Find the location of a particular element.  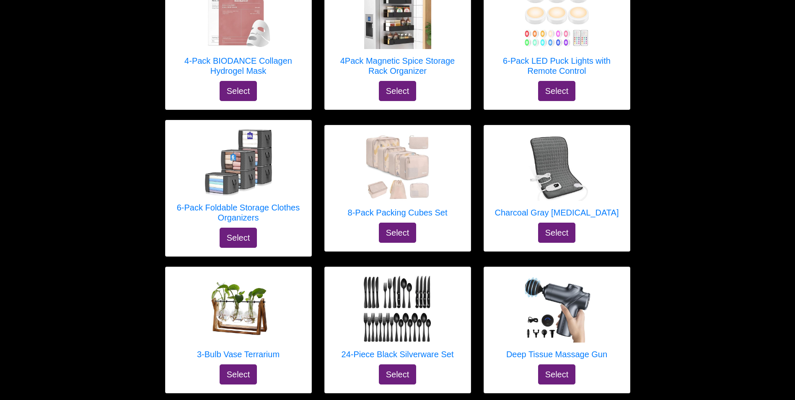

h5: 24-Piece Black Silverware Set is located at coordinates (398, 354).